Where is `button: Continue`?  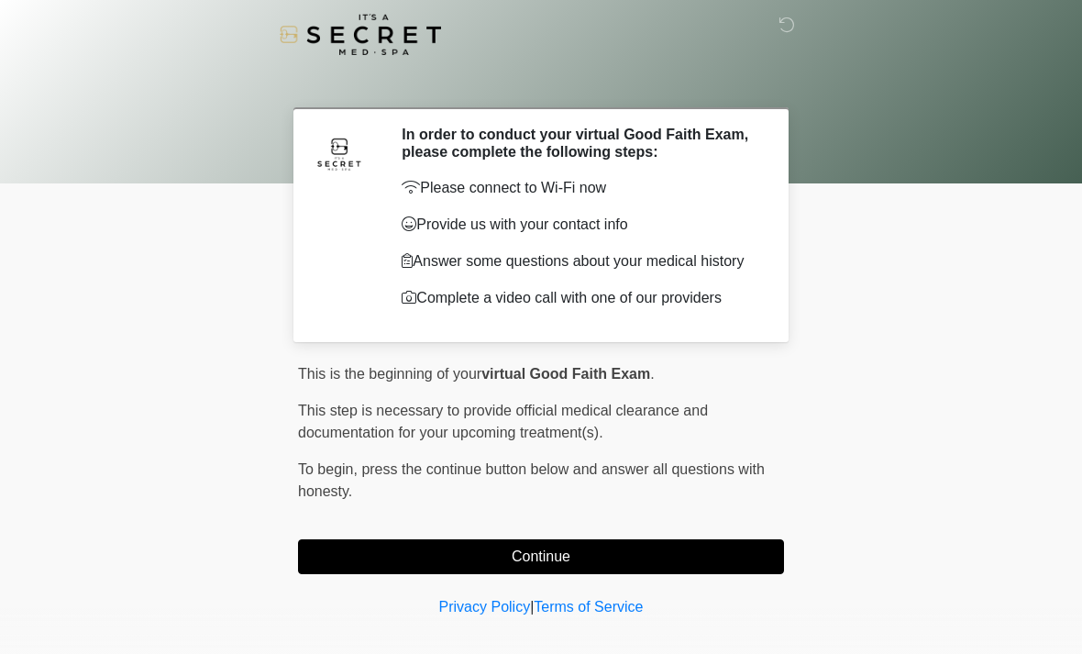
button: Continue is located at coordinates (541, 557).